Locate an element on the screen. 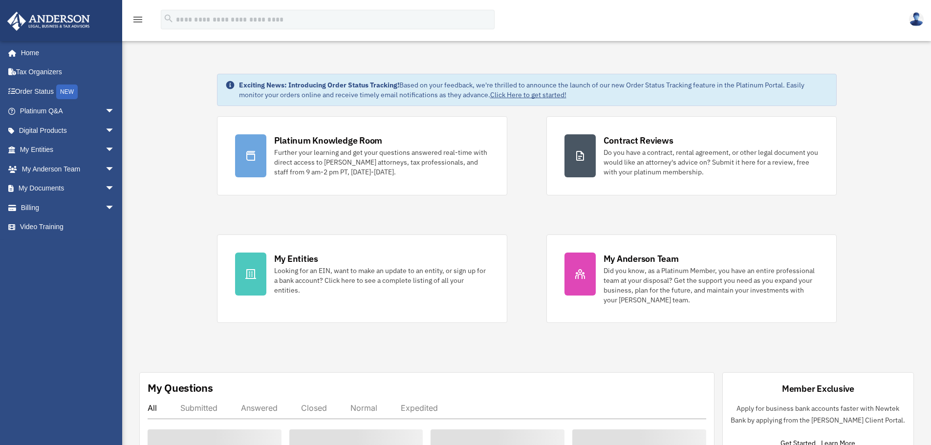 The image size is (931, 445). a: Platinum Knowledge Room Further your learning and get your questions answered real-time with dire... is located at coordinates (362, 156).